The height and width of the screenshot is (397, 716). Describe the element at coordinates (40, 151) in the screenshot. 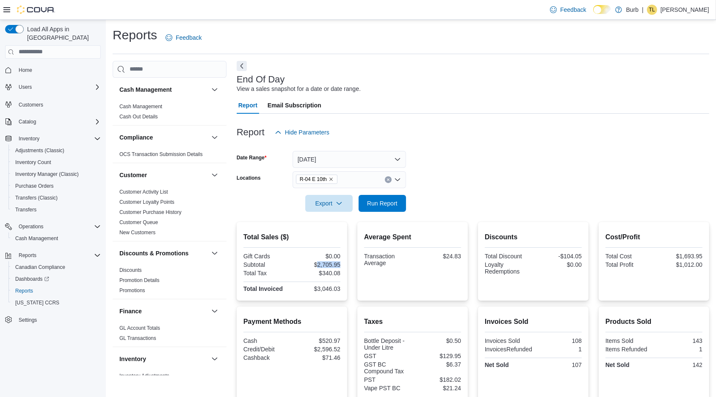

I see `a: Adjustments (Classic)` at that location.